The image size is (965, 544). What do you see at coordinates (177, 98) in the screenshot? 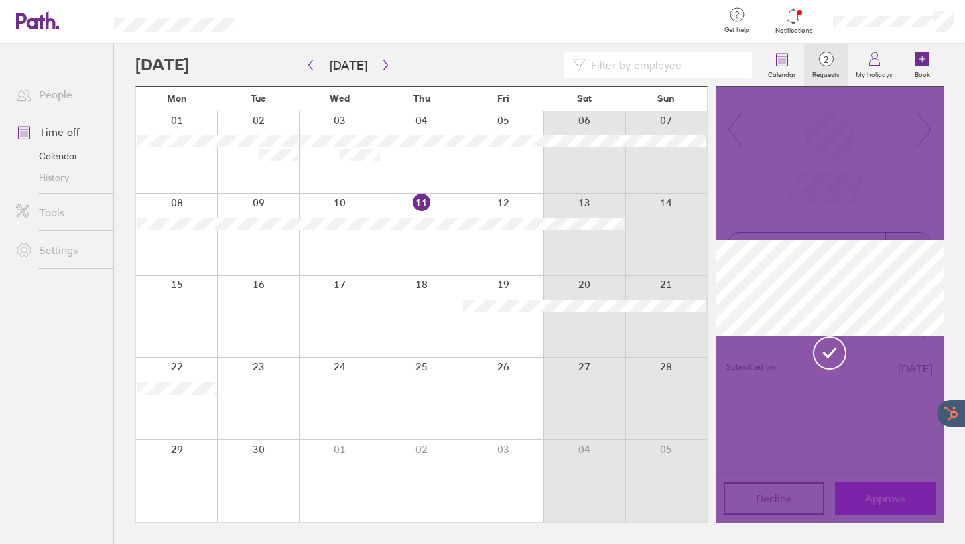
I see `span: Mon` at bounding box center [177, 98].